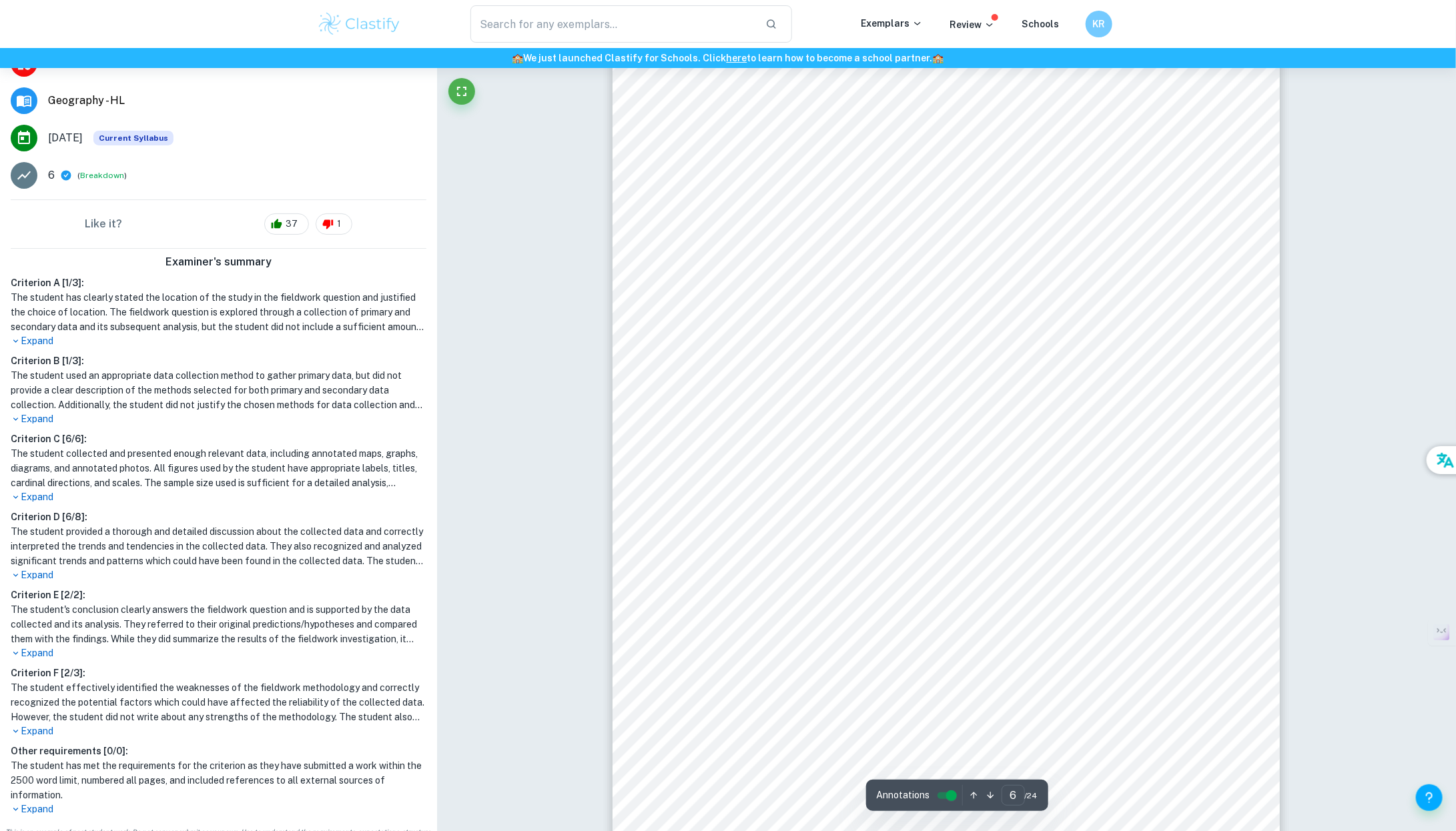  Describe the element at coordinates (814, 592) in the screenshot. I see `span: still receives a sizeable number of tourists.` at that location.